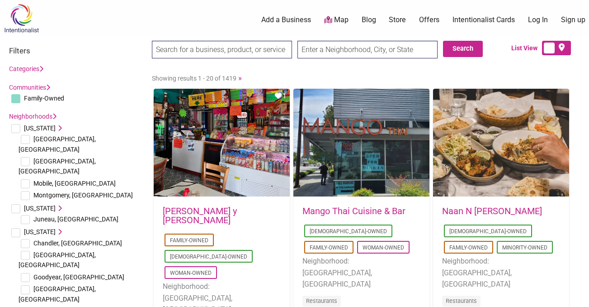 This screenshot has height=307, width=589. I want to click on a: Intentionalist Cards, so click(484, 20).